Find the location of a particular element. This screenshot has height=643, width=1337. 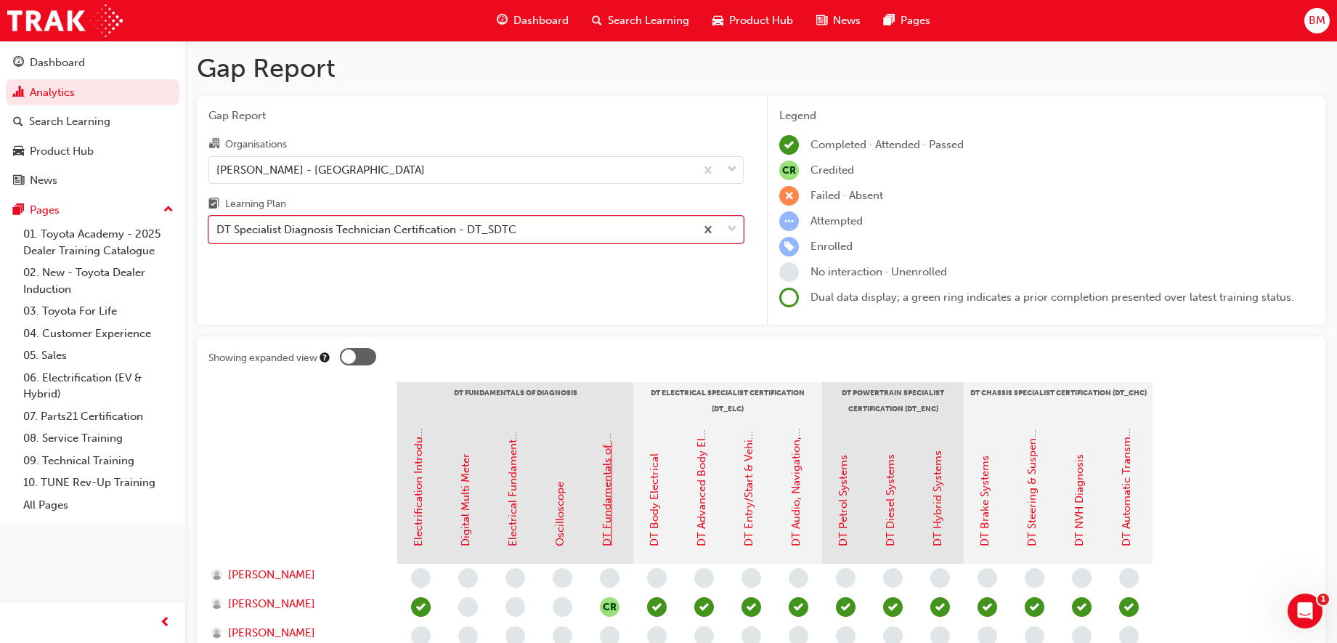

div: News is located at coordinates (44, 180).